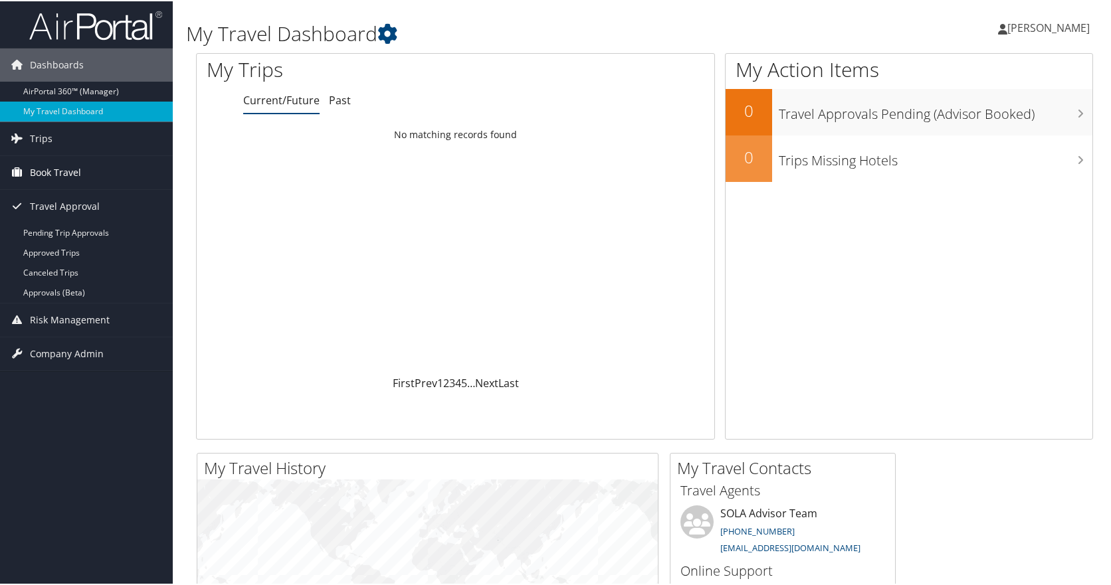  What do you see at coordinates (340, 99) in the screenshot?
I see `a: Past` at bounding box center [340, 99].